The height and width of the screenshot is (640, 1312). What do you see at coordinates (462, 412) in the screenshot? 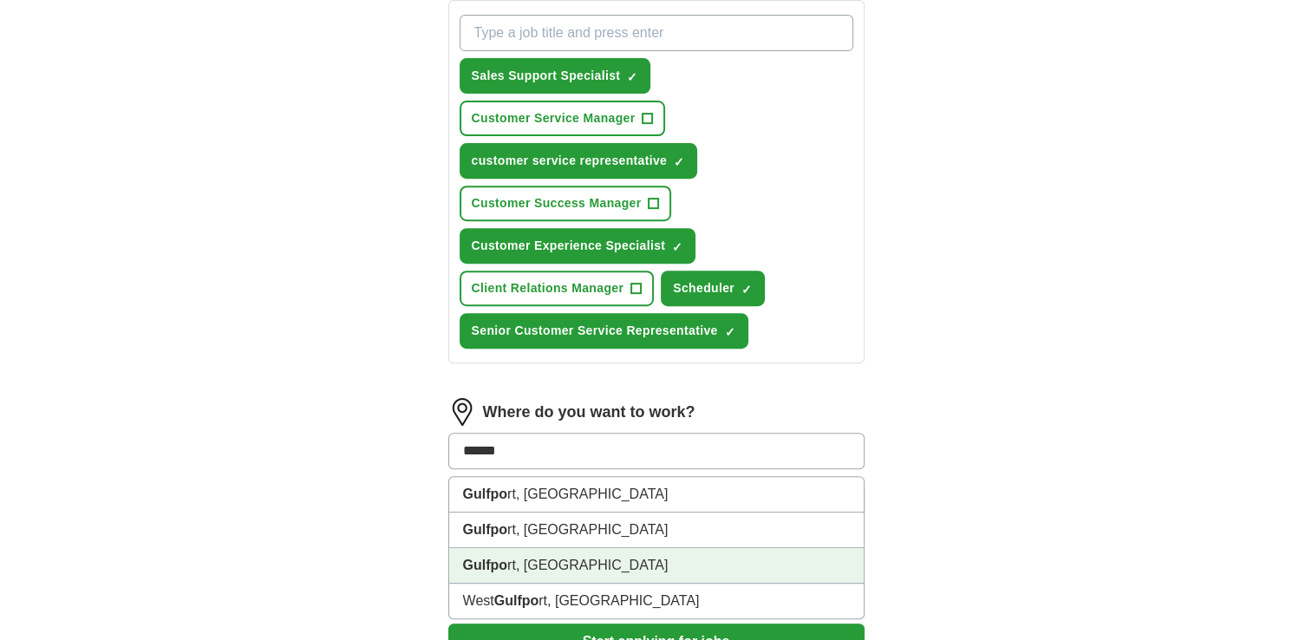
I see `img: location.png` at bounding box center [462, 412].